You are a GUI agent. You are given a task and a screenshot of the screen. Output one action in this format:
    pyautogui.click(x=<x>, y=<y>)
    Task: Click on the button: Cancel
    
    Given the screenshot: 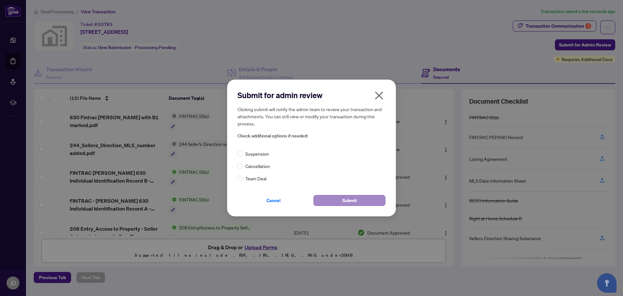 What is the action you would take?
    pyautogui.click(x=274, y=200)
    